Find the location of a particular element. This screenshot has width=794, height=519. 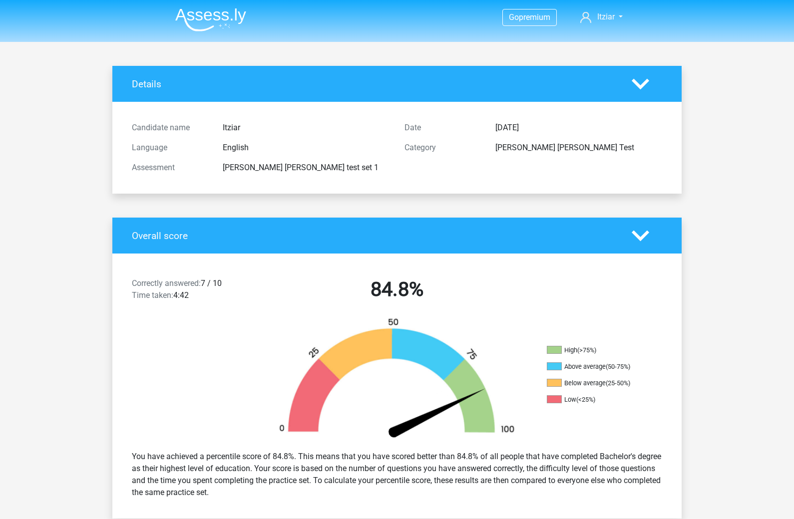

h4: Details is located at coordinates (374, 84).